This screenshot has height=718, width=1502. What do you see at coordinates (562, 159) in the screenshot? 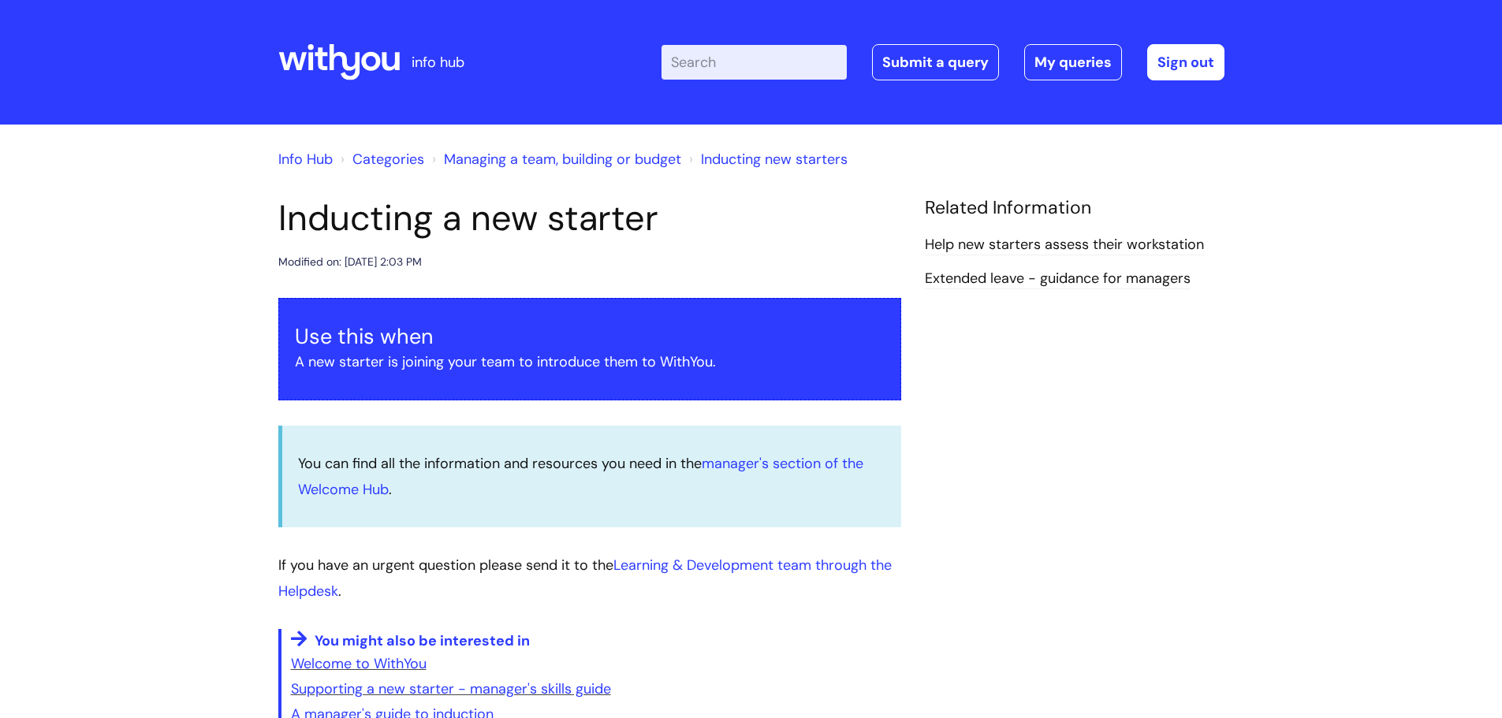
I see `a: Managing a team, building or budget` at bounding box center [562, 159].